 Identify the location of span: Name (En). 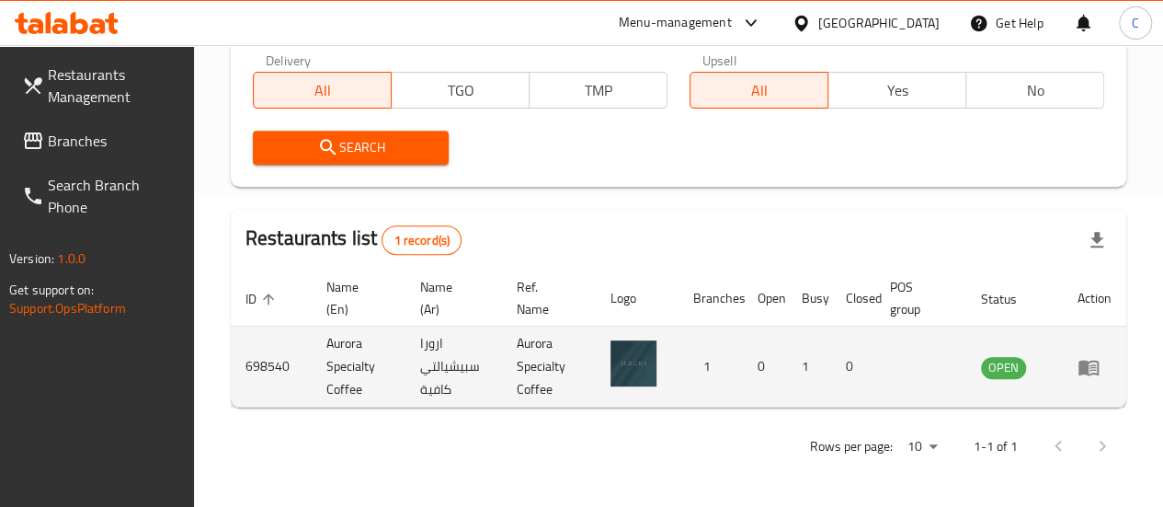
(355, 298).